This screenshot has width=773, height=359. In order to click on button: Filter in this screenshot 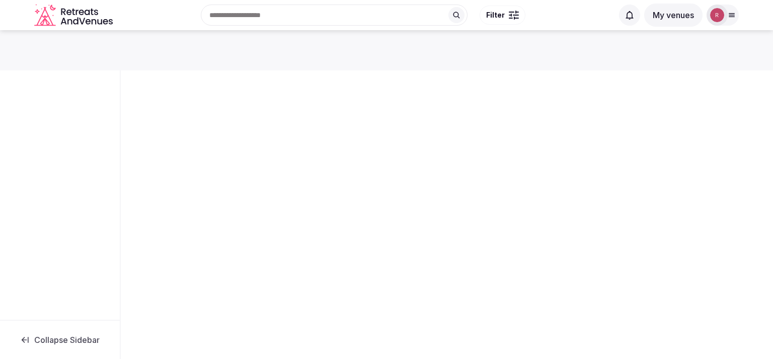, I will do `click(502, 15)`.